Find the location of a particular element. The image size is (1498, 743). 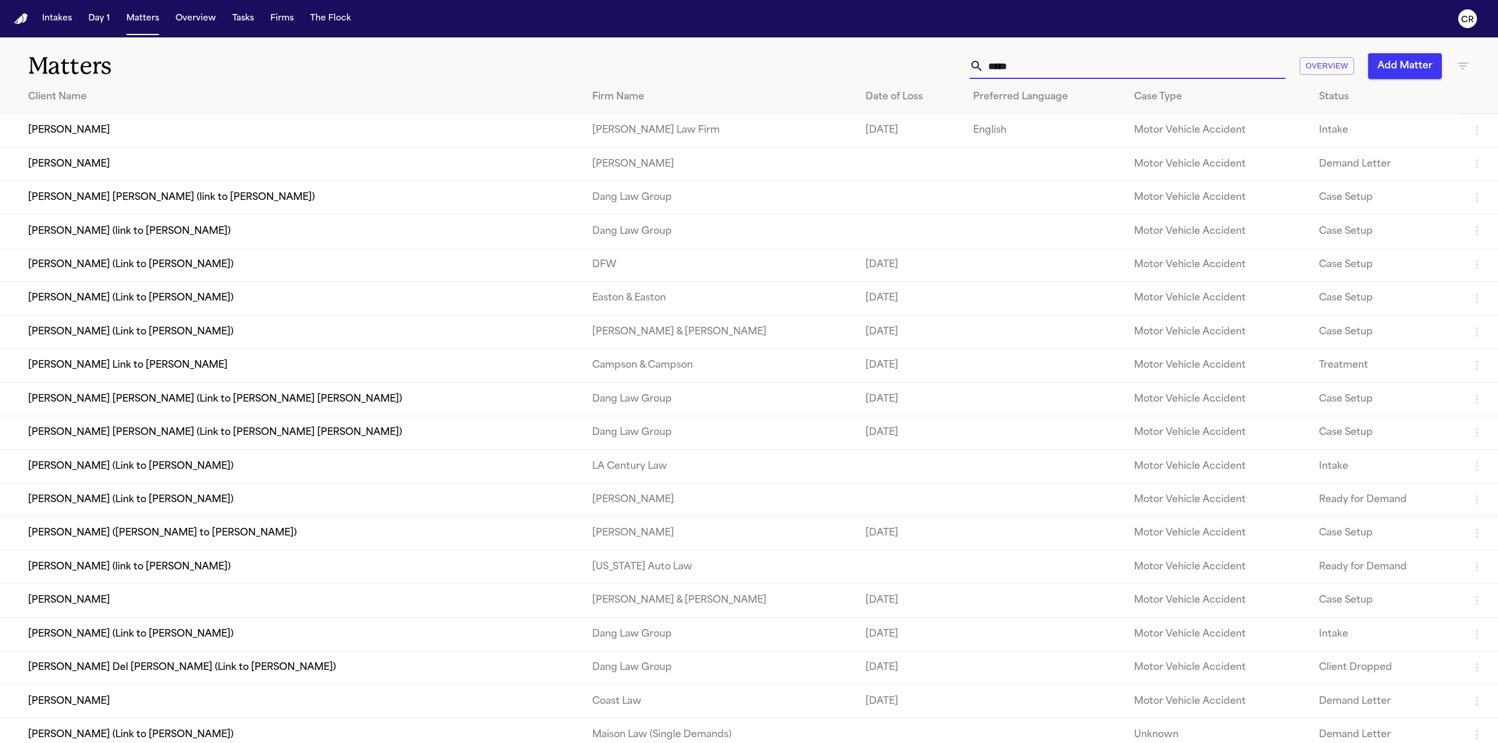

td: DFW is located at coordinates (719, 264).